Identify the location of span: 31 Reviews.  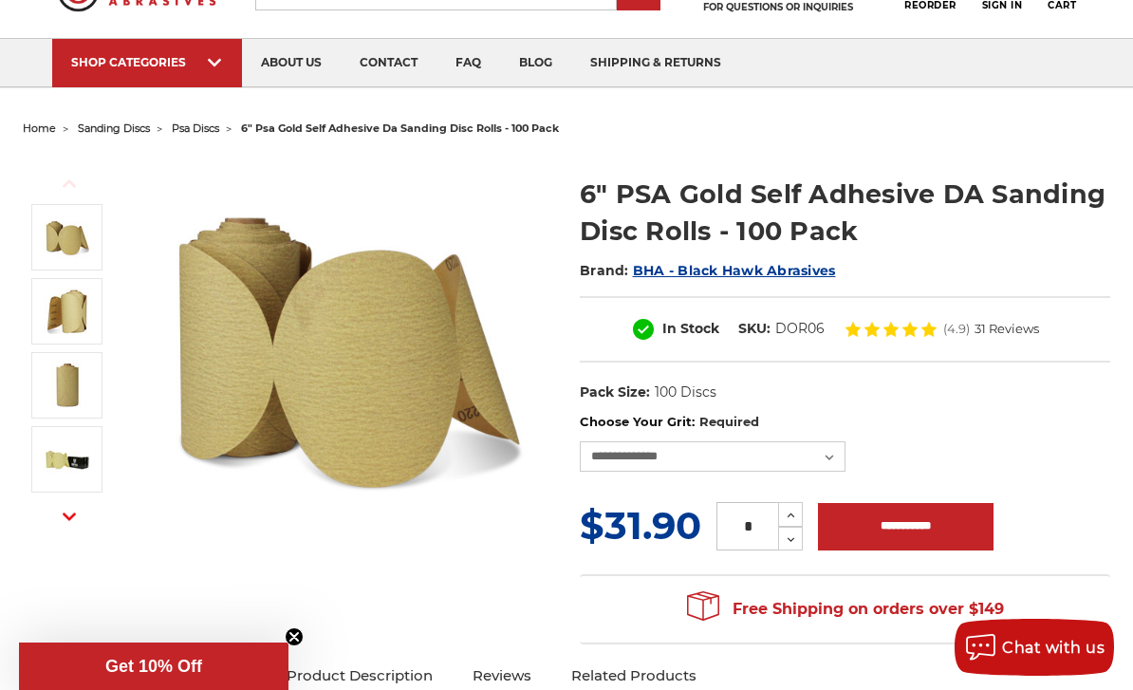
(1007, 328).